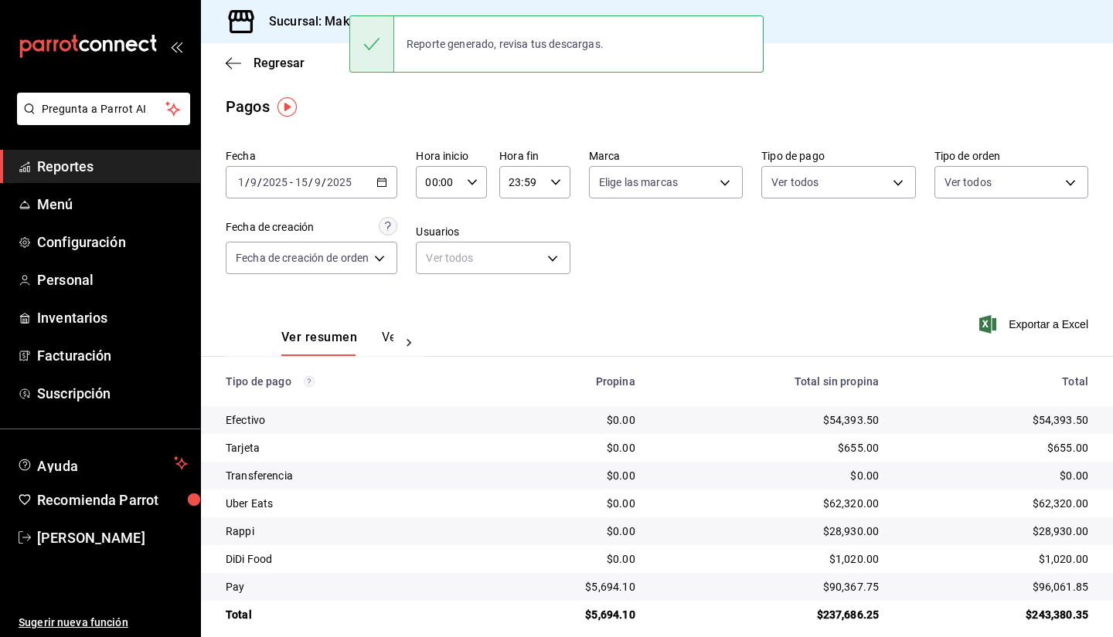  I want to click on button: open_drawer_menu, so click(176, 46).